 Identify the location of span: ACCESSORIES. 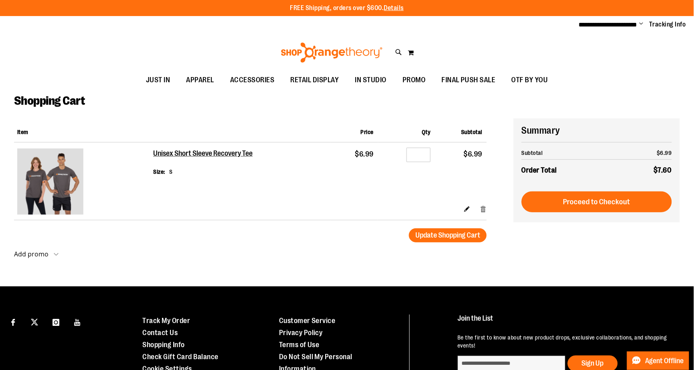
(252, 80).